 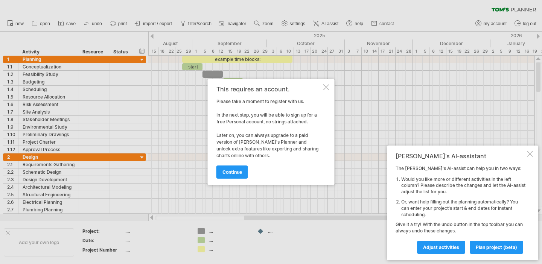 I want to click on li: Or, want help filling out the planning automatically? You can enter your project's start & end da..., so click(x=464, y=209).